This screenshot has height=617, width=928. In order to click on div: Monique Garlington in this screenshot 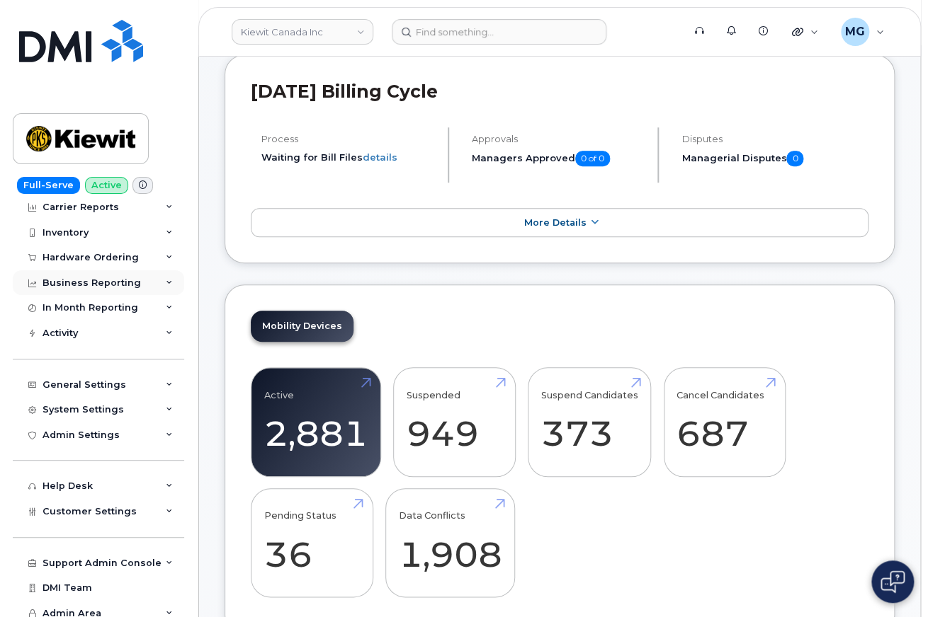, I will do `click(862, 32)`.